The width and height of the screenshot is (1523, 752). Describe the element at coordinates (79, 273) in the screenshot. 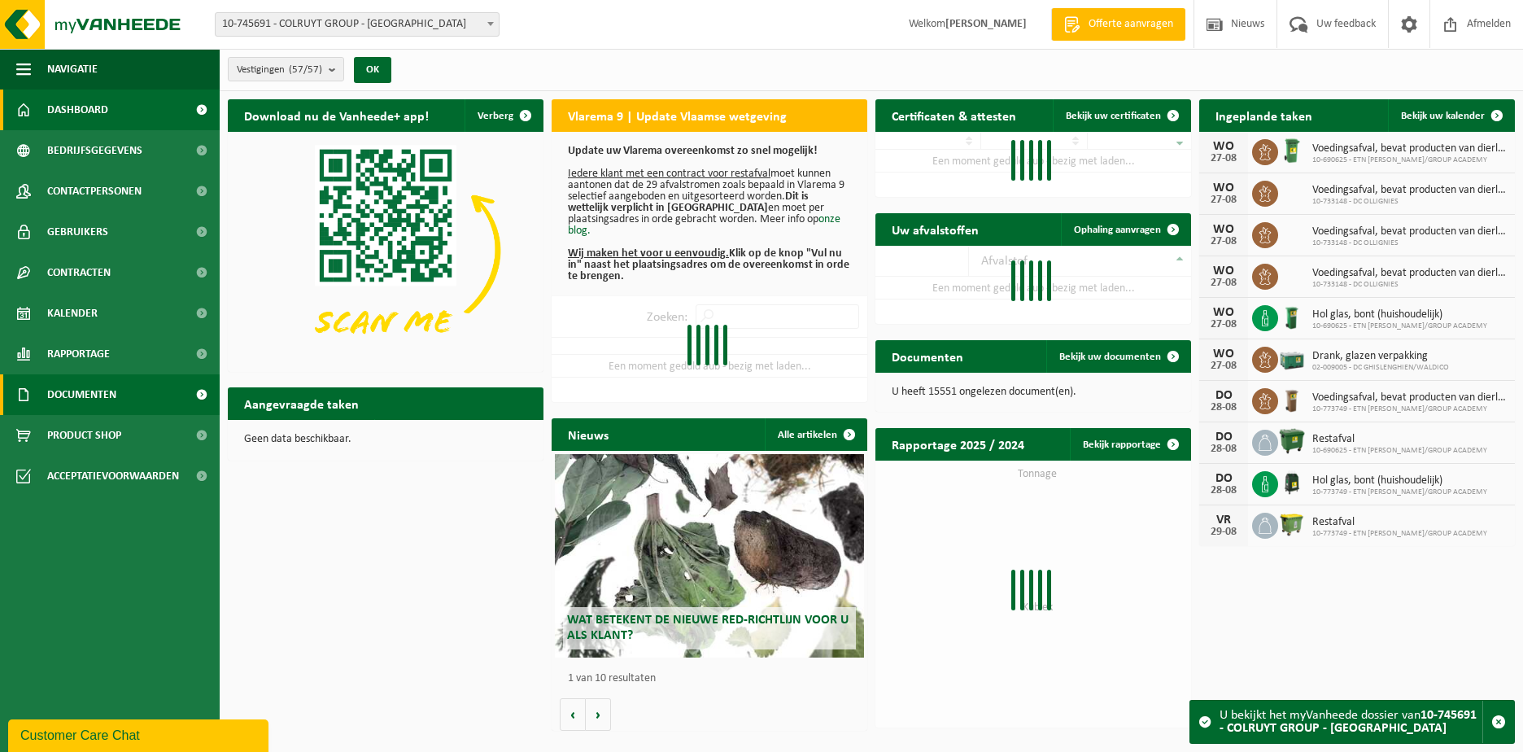

I see `span: Contracten` at that location.